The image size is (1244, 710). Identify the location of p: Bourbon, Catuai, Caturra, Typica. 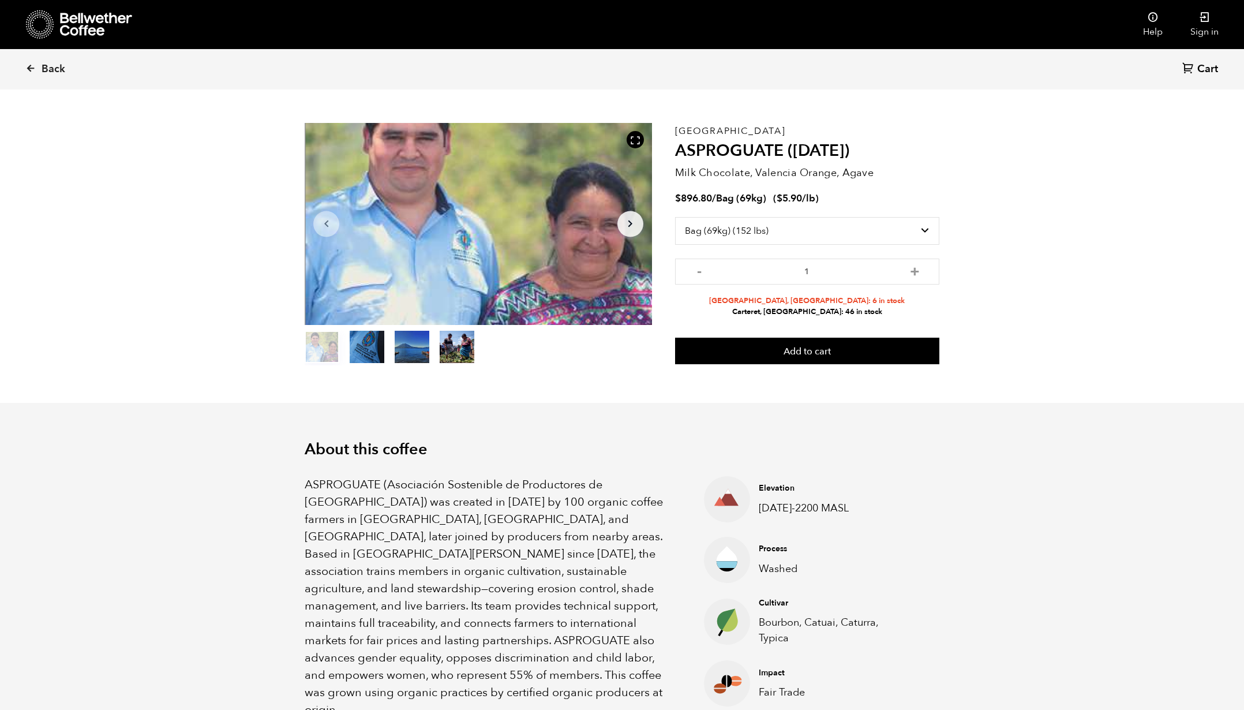
(830, 630).